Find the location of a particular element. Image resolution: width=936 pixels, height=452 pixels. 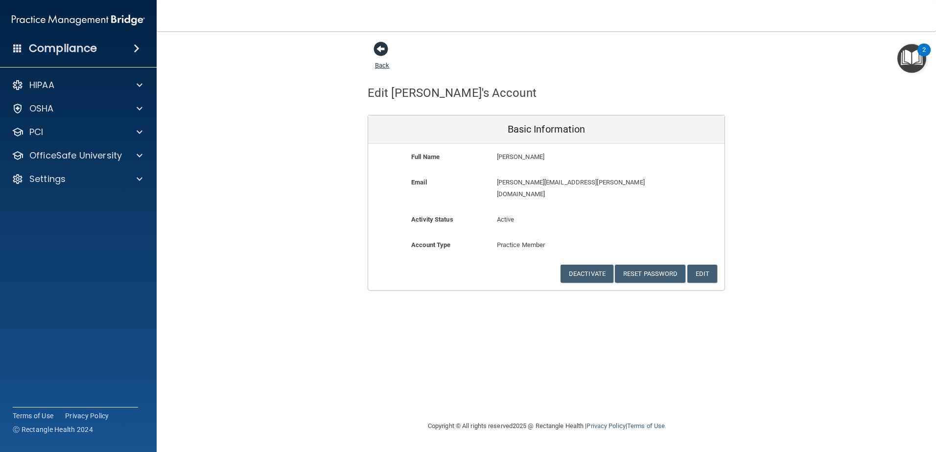

p: PCI is located at coordinates (36, 132).